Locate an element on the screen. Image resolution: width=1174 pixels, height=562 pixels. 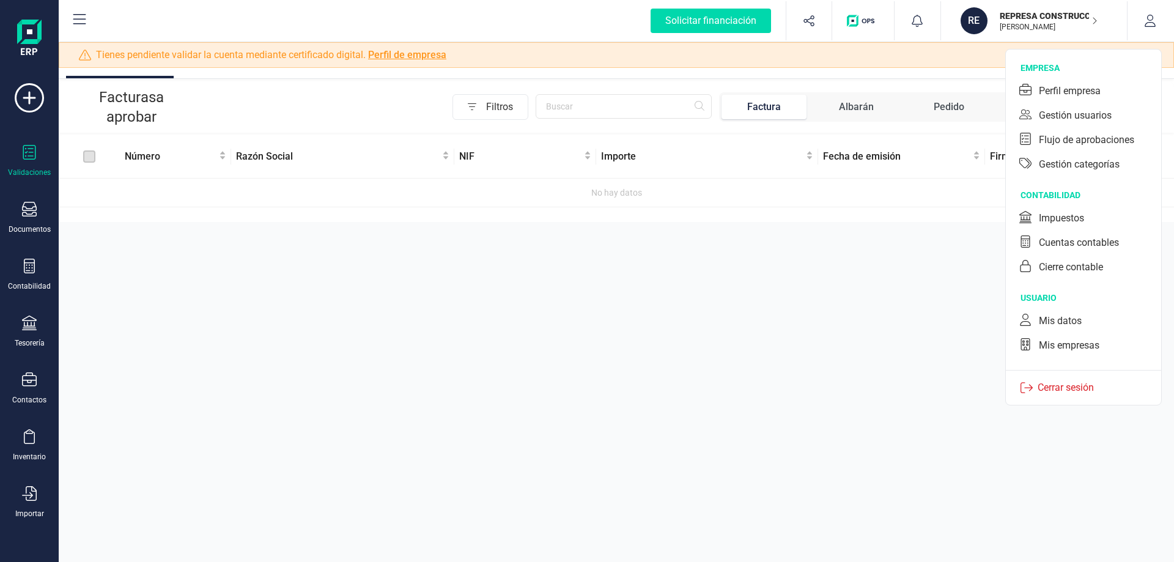
p: REPRESA CONSTRUCCIONES MECANICAS SL is located at coordinates (1048, 16).